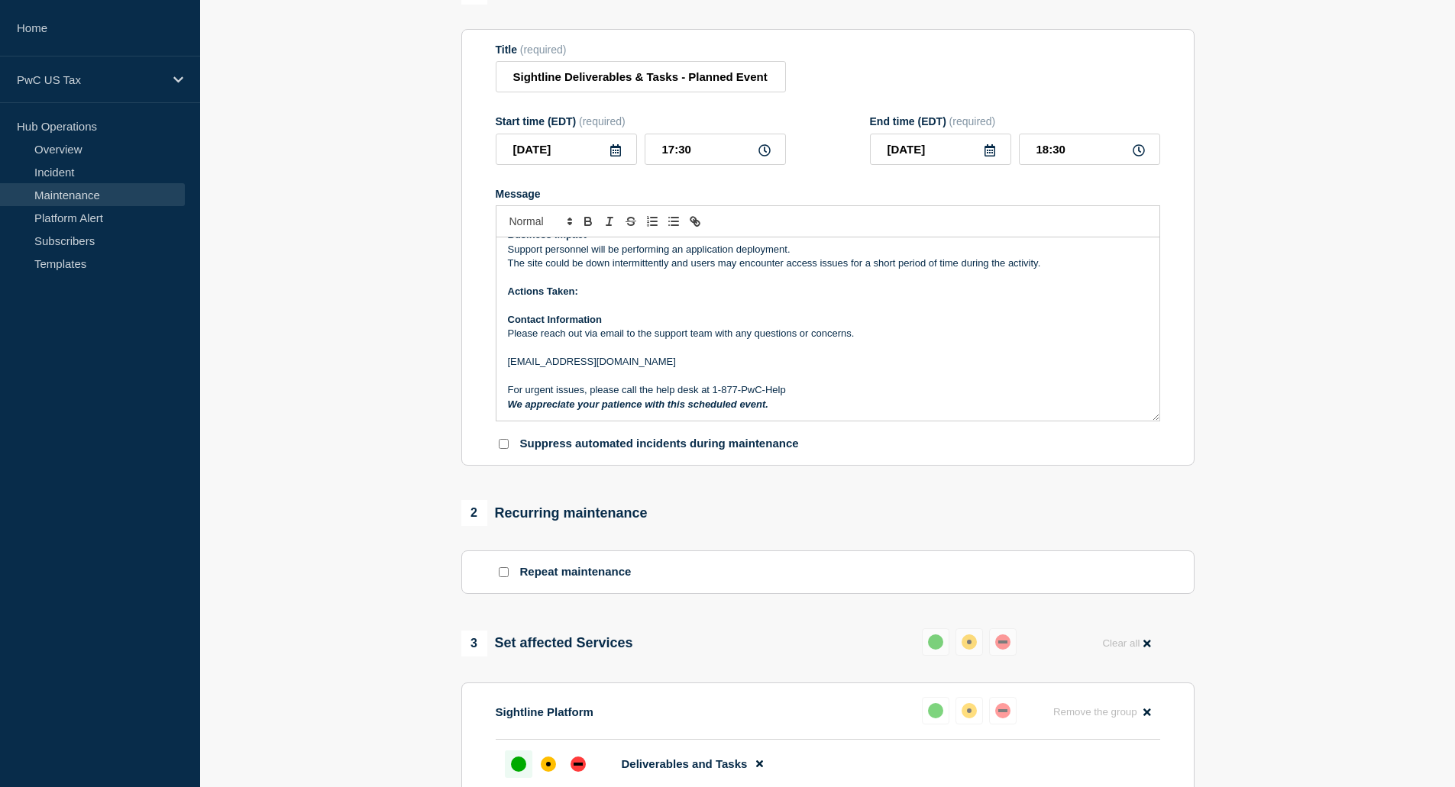 The image size is (1455, 787). Describe the element at coordinates (631, 221) in the screenshot. I see `button: Toggle strikethrough text` at that location.